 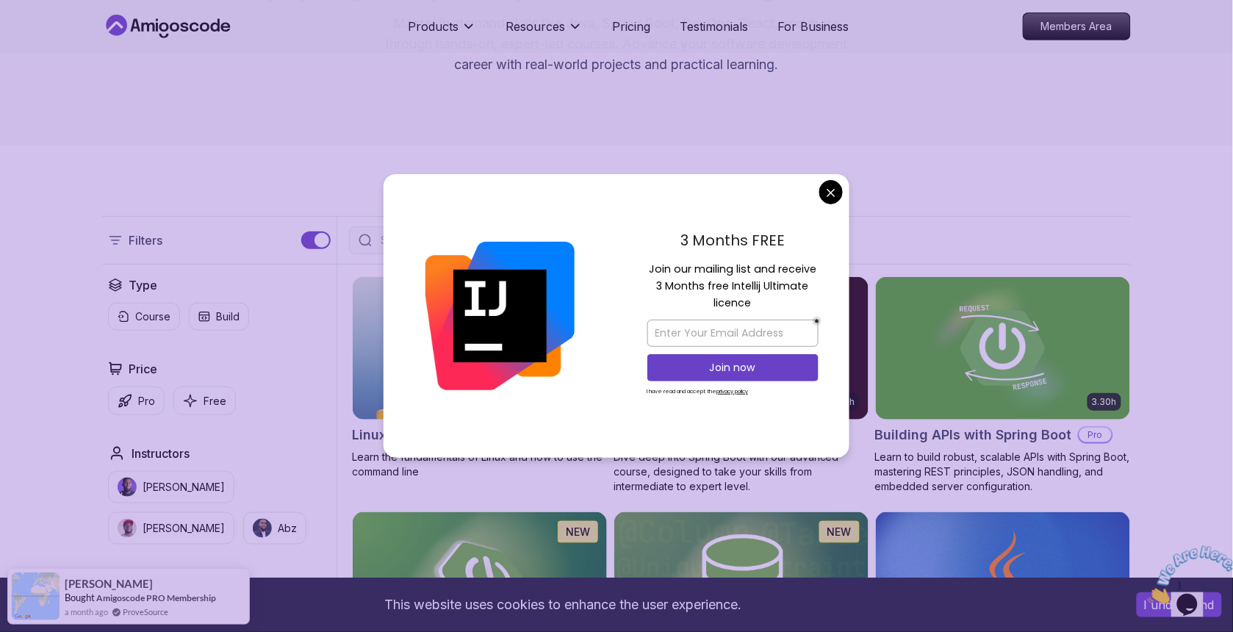 I want to click on div: CloseChat attention grabber, so click(x=46, y=35).